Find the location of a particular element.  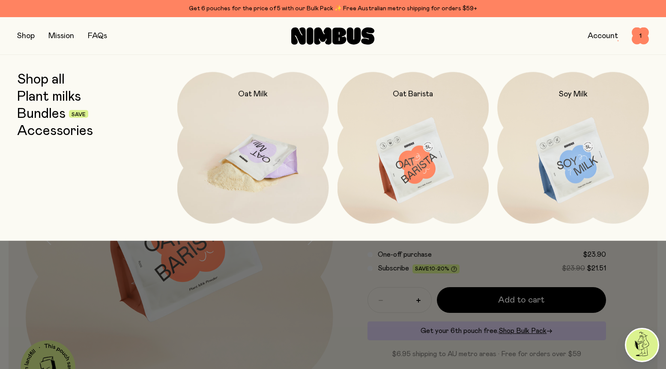

a: Mission is located at coordinates (61, 36).